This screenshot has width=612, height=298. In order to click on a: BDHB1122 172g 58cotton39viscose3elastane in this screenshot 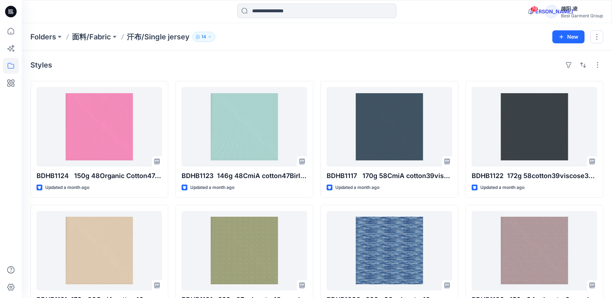, I will do `click(534, 127)`.